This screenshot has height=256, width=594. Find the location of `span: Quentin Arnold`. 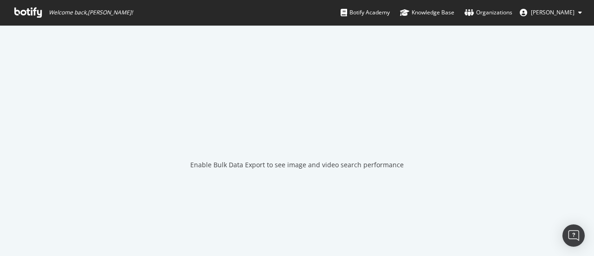

span: Quentin Arnold is located at coordinates (552, 12).